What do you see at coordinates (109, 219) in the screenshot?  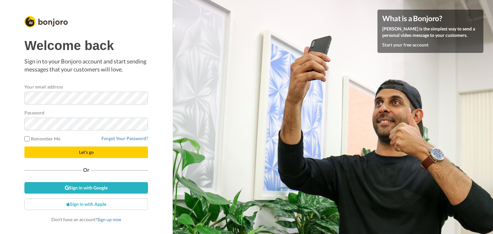 I see `a: Sign up now` at bounding box center [109, 219].